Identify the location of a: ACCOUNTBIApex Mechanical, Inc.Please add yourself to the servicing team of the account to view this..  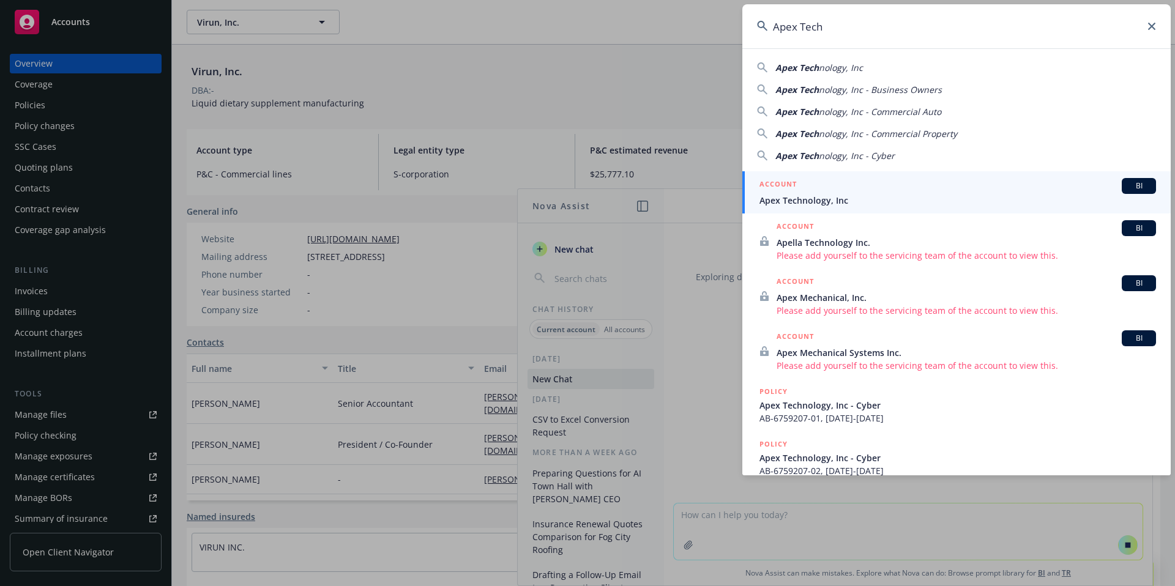
(956, 296).